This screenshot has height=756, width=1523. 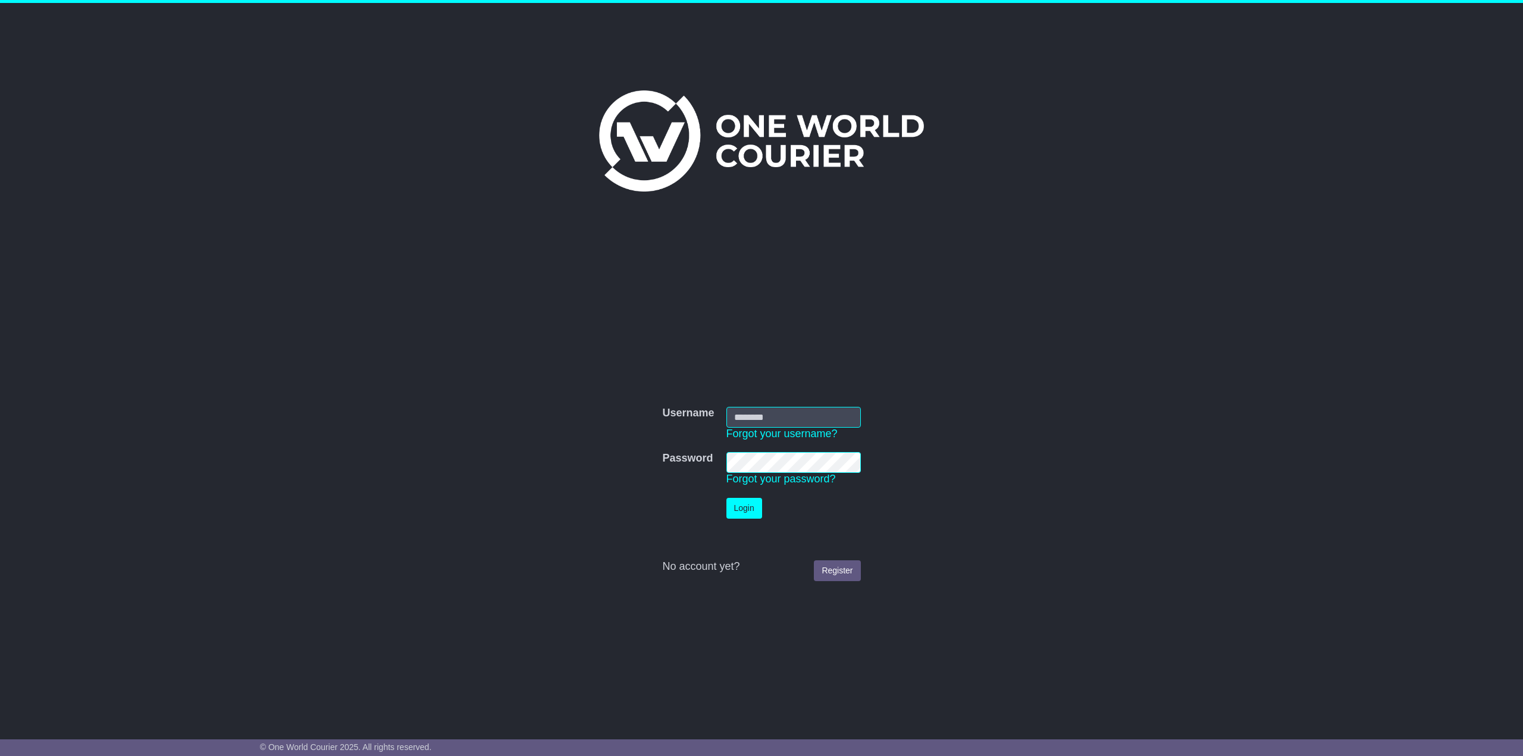 What do you see at coordinates (688, 414) in the screenshot?
I see `label: Username` at bounding box center [688, 414].